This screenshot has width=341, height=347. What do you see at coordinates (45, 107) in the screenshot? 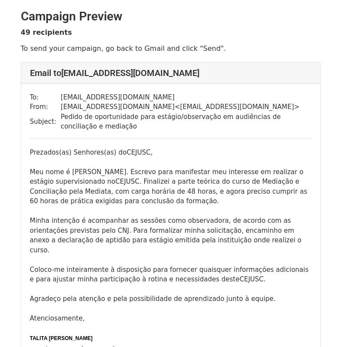
I see `td: From:` at bounding box center [45, 107].